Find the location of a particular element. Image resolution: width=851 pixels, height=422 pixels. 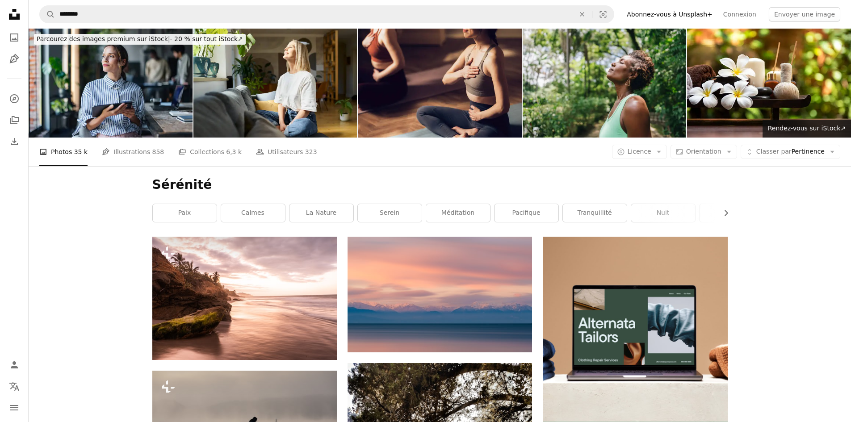

img: Femme professionnelle avec une tablette à l’air réfléchi au bureau is located at coordinates (110, 83).